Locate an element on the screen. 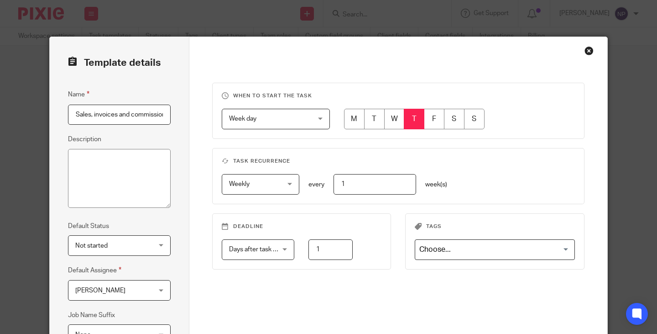 The width and height of the screenshot is (657, 334). label: Default Assignee is located at coordinates (94, 270).